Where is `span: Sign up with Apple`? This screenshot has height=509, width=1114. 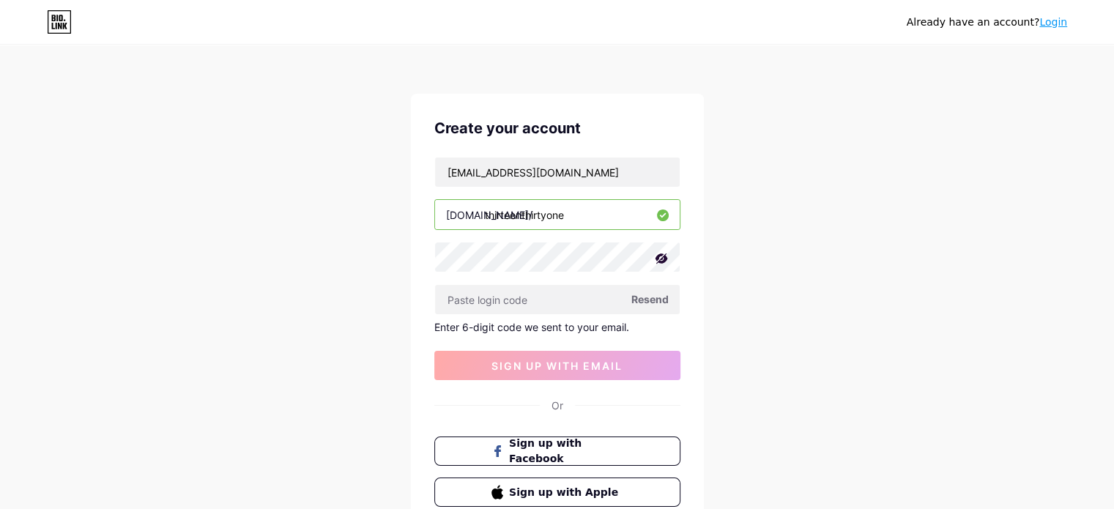
span: Sign up with Apple is located at coordinates (565, 492).